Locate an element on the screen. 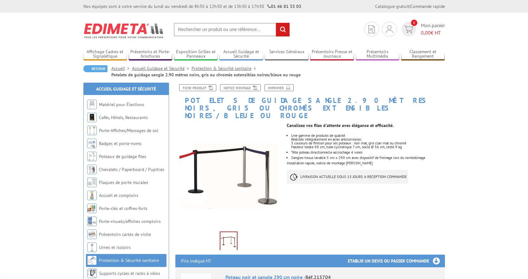  input: Rechercher un produit ou une référence... is located at coordinates (232, 29).